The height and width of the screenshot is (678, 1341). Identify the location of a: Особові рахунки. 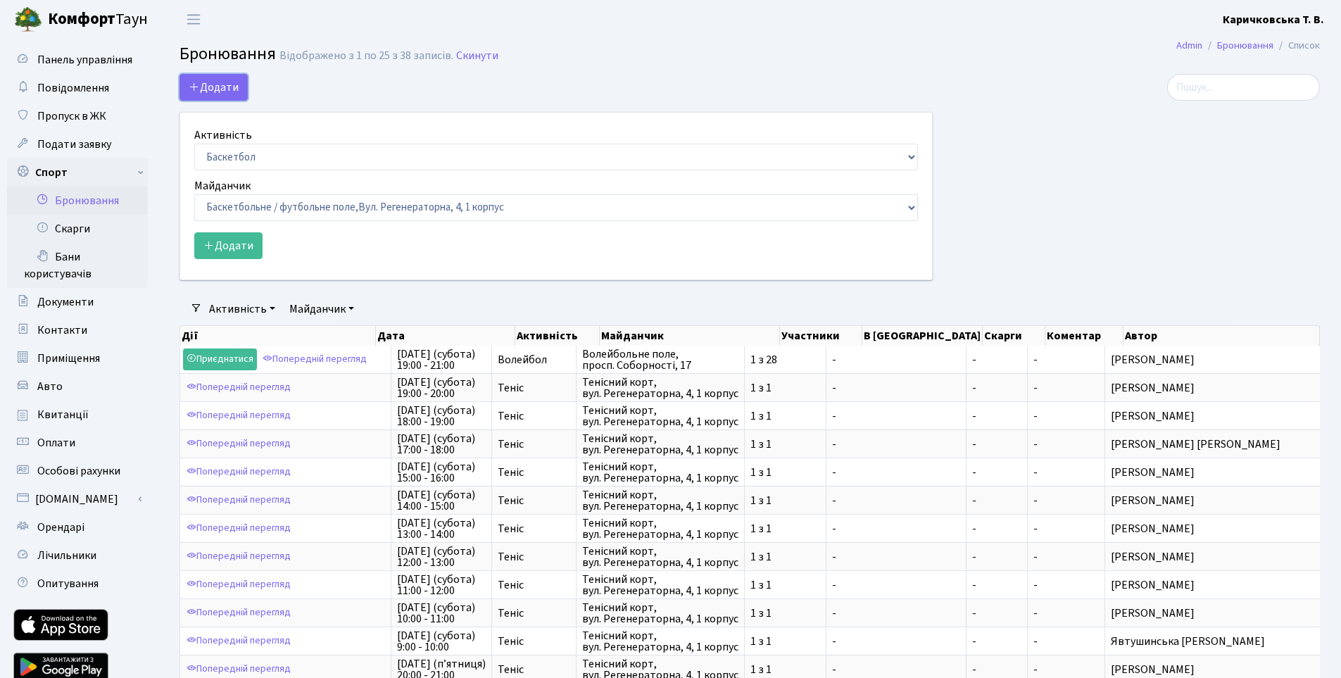
(77, 471).